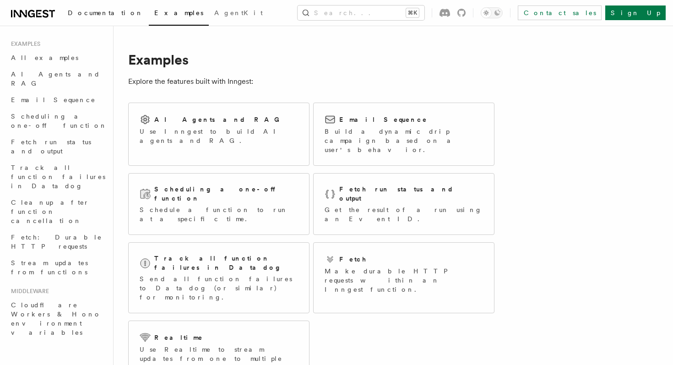  What do you see at coordinates (55, 79) in the screenshot?
I see `span: AI Agents and RAG` at bounding box center [55, 79].